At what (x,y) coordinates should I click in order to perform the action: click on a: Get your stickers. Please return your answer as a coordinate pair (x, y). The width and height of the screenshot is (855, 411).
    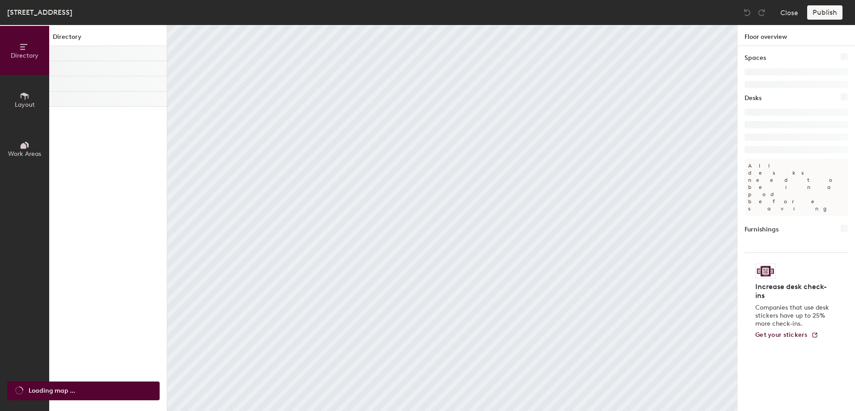
    Looking at the image, I should click on (786, 335).